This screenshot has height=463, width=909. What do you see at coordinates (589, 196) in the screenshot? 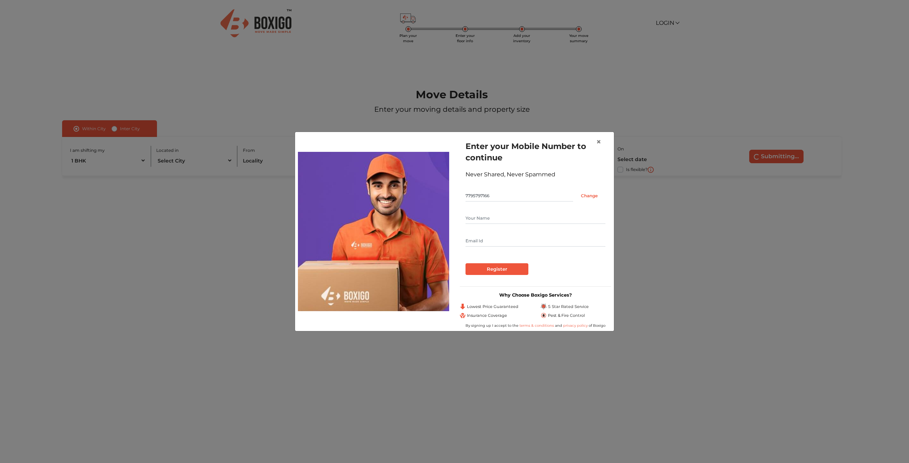
I see `input: Change` at bounding box center [589, 196].